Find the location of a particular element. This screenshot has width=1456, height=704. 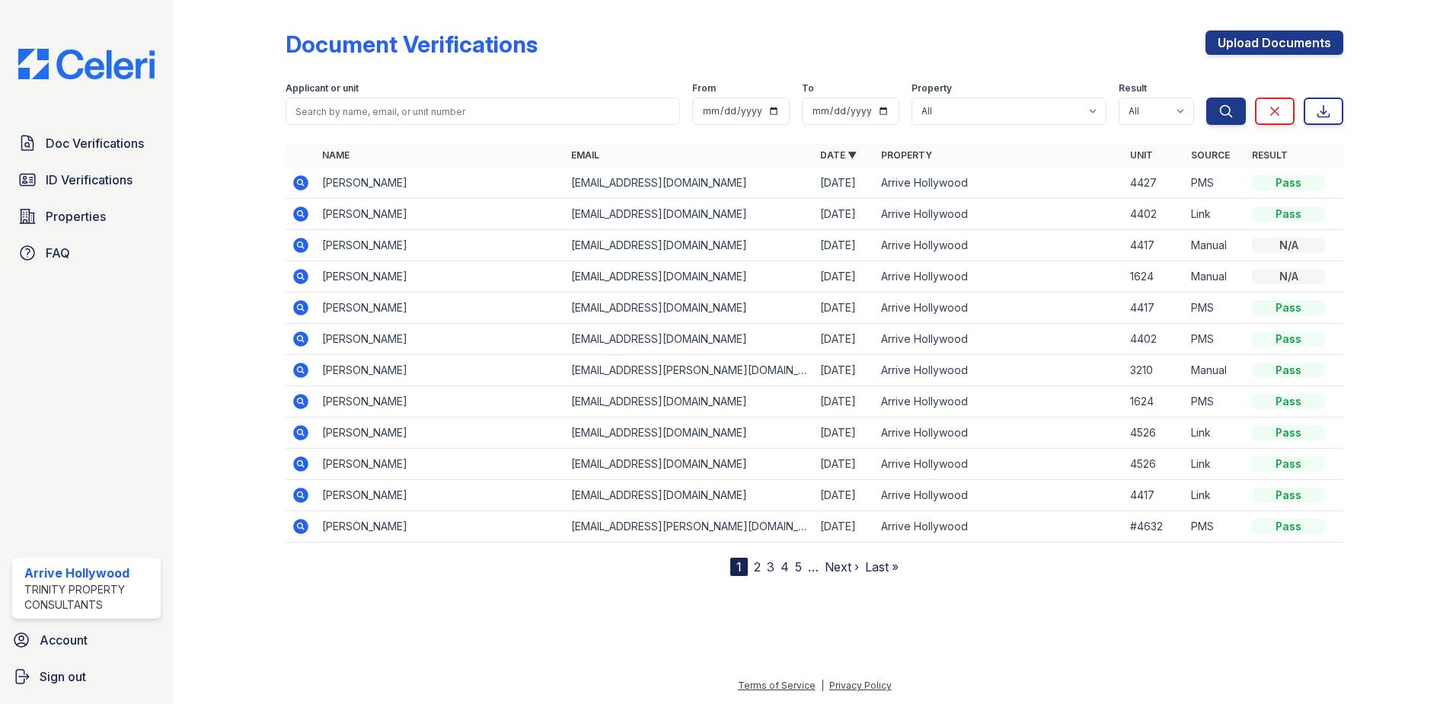

a: Next › is located at coordinates (842, 567).